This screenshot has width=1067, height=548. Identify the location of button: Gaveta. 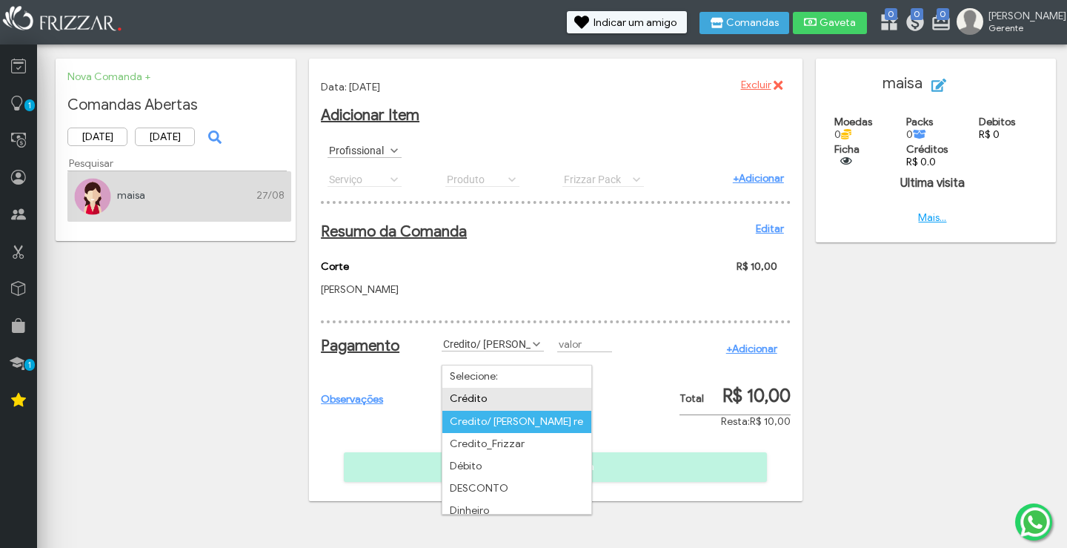
(830, 23).